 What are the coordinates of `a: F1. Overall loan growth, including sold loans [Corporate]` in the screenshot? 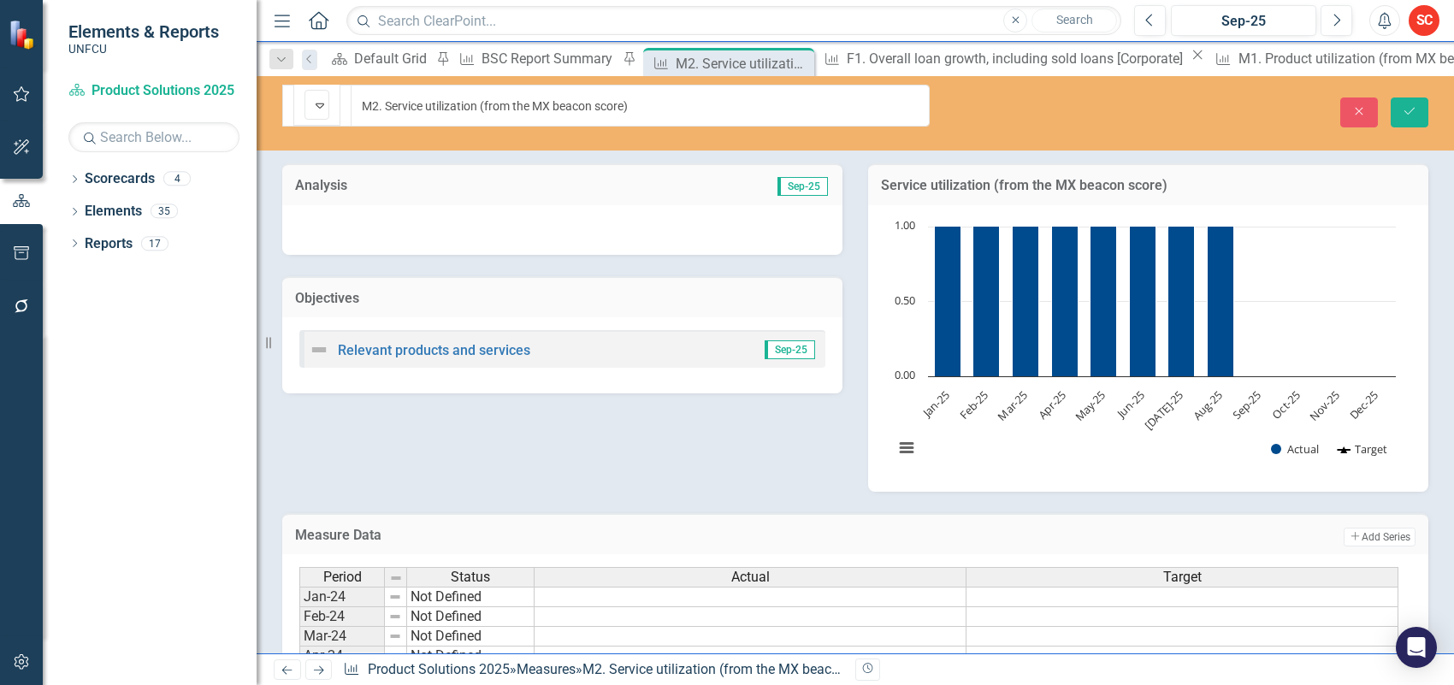 It's located at (1002, 58).